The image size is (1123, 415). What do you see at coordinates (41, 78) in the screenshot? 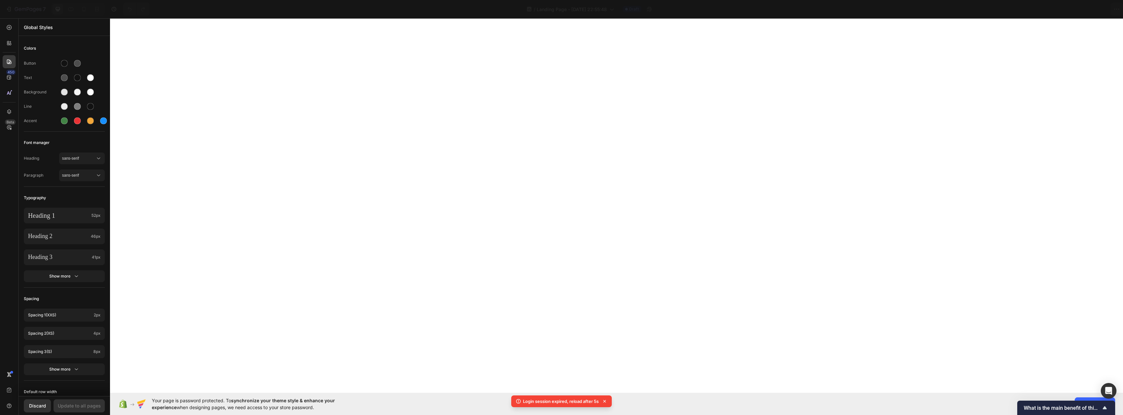
I see `div: Text` at bounding box center [41, 78].